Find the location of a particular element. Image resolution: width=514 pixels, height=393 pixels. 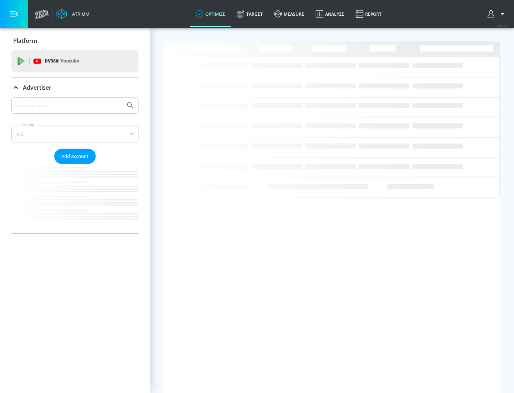

p: Youtube is located at coordinates (70, 61).